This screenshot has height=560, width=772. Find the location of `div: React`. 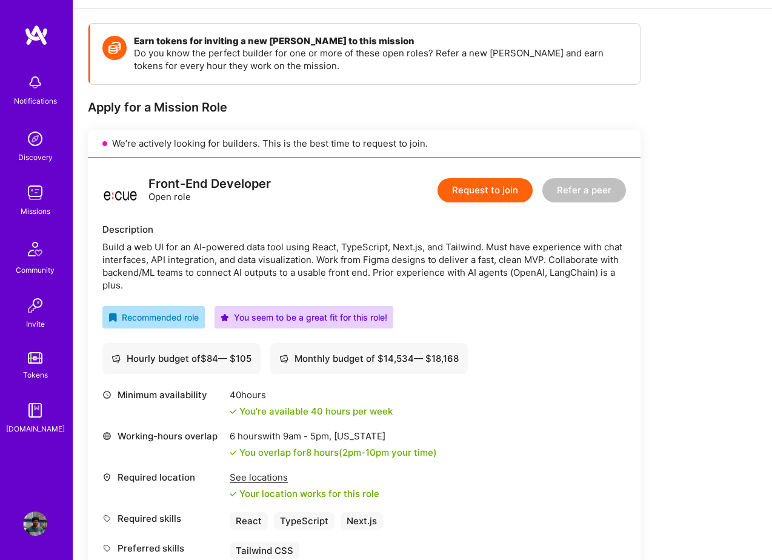

div: React is located at coordinates (248, 520).